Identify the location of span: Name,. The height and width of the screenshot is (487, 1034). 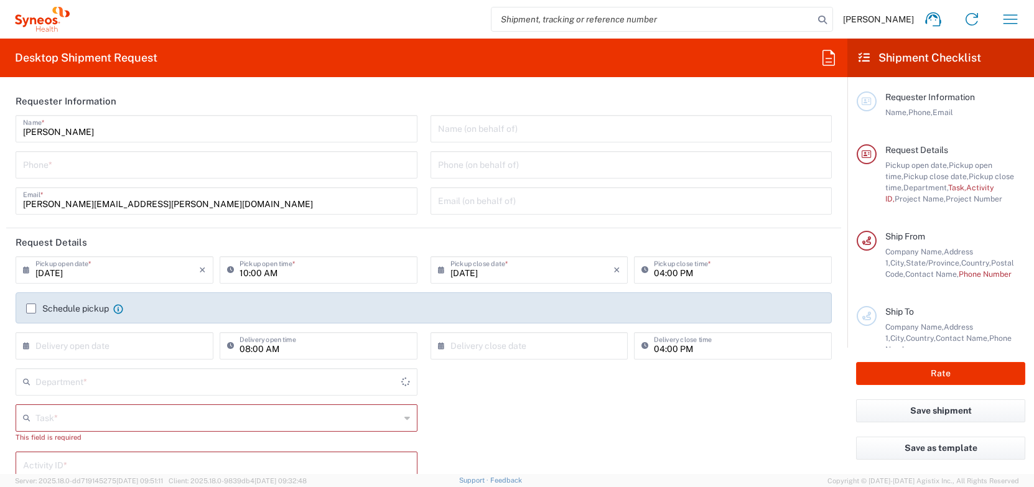
(897, 112).